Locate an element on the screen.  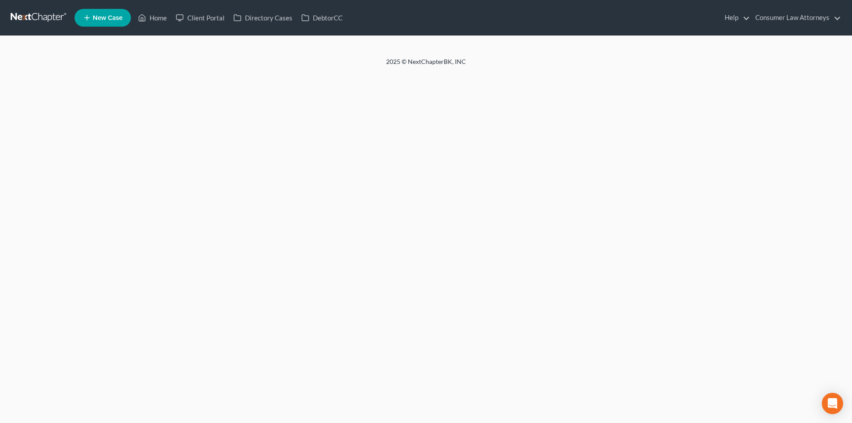
a: DebtorCC is located at coordinates (322, 18).